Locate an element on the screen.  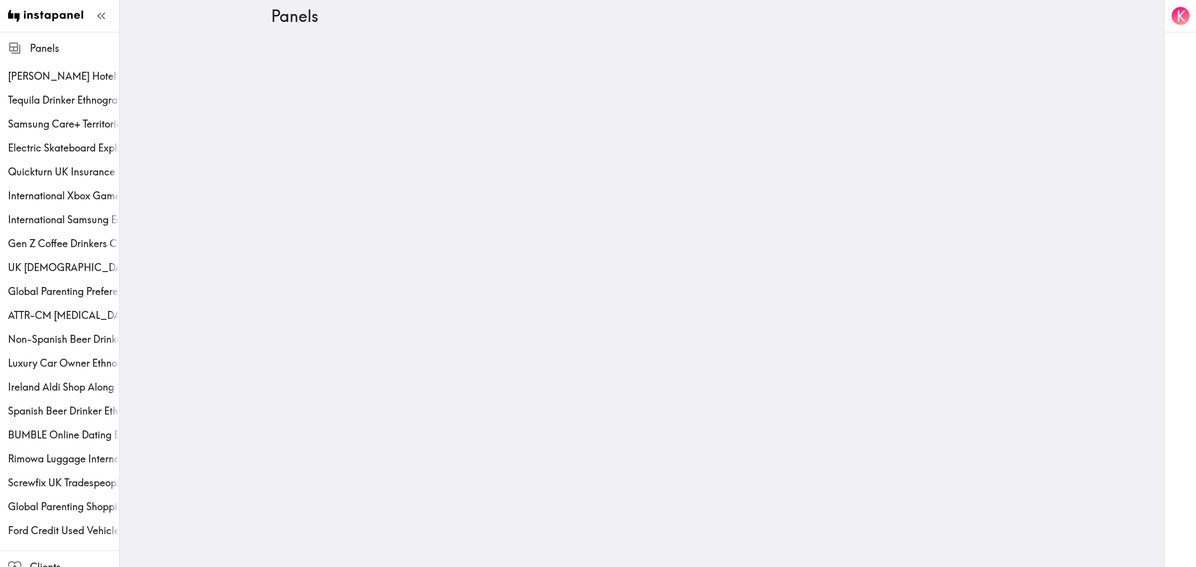
span: Electric Skateboard Exploratory is located at coordinates (63, 148).